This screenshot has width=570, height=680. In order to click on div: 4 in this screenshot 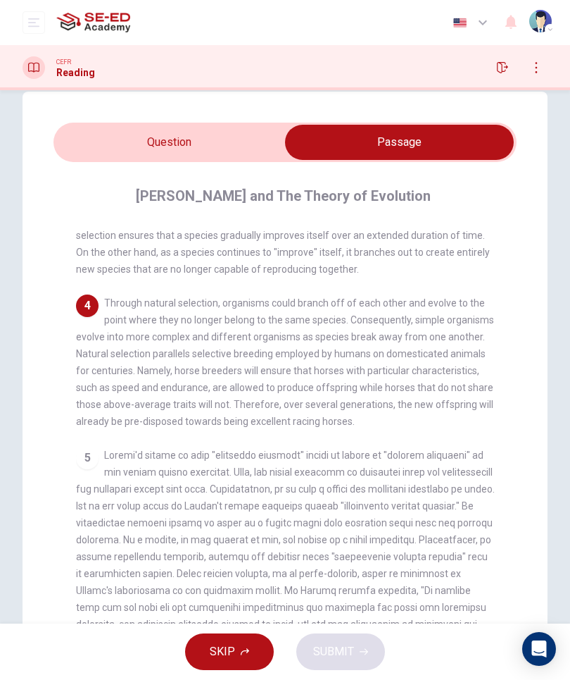, I will do `click(87, 306)`.